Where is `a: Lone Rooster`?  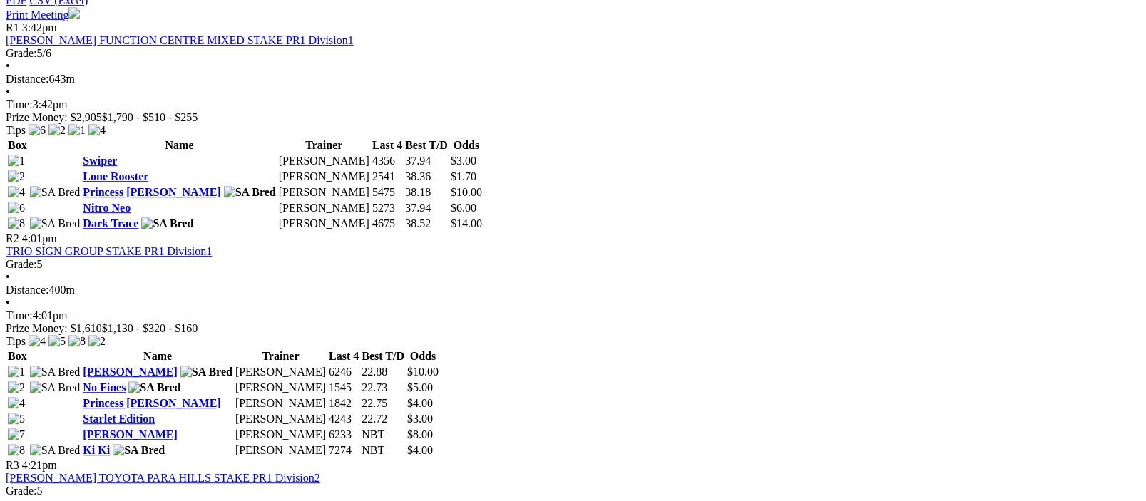 a: Lone Rooster is located at coordinates (116, 176).